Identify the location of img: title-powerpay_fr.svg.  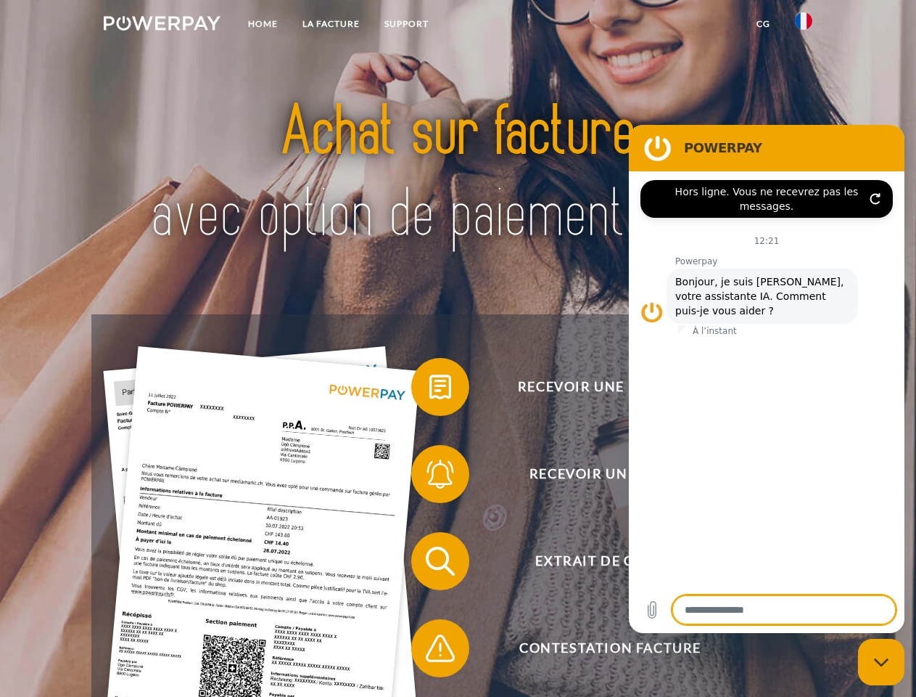
(458, 173).